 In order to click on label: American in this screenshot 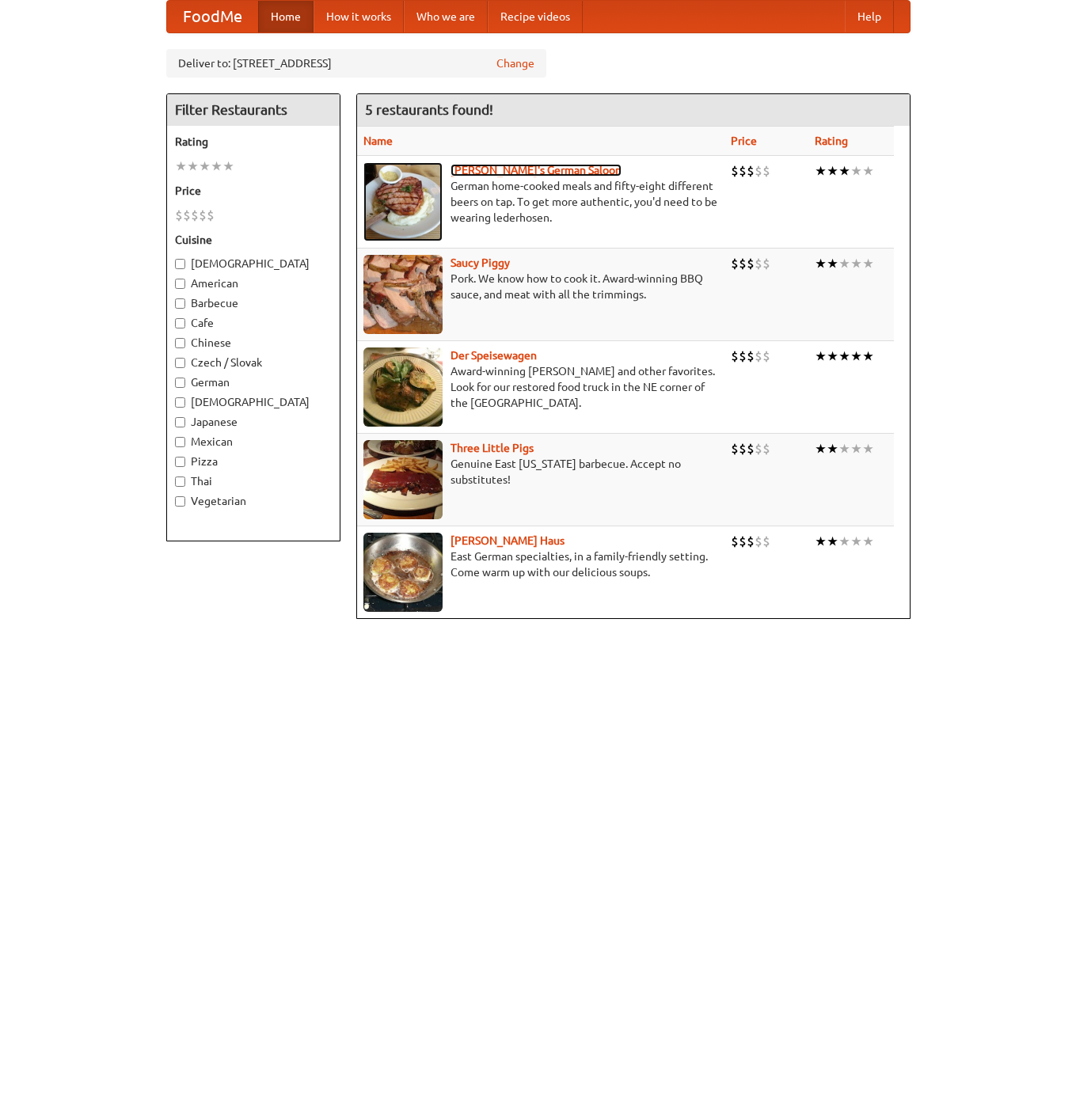, I will do `click(253, 283)`.